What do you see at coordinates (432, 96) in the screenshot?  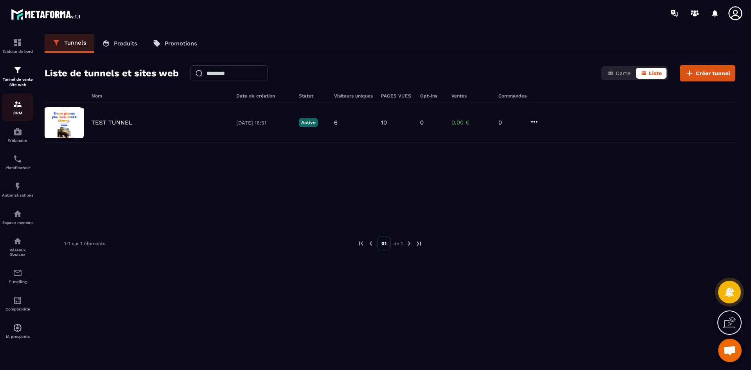 I see `h6: Opt-ins` at bounding box center [432, 96].